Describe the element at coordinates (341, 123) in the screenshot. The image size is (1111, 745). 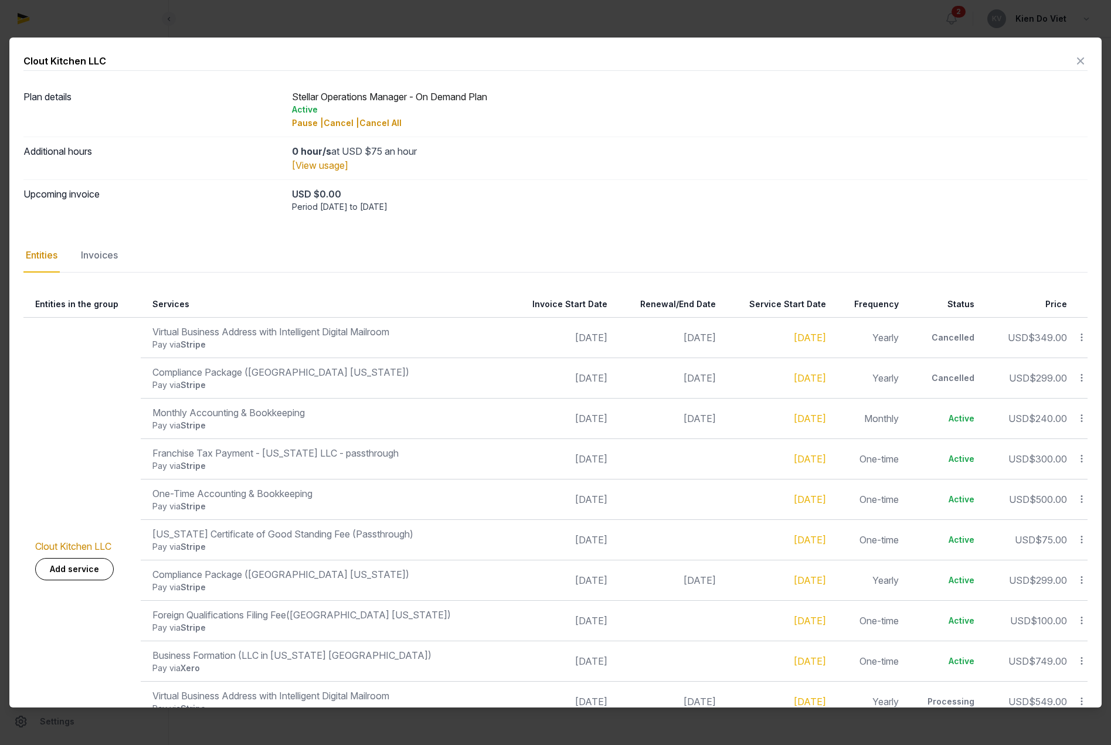
I see `span: Cancel |` at that location.